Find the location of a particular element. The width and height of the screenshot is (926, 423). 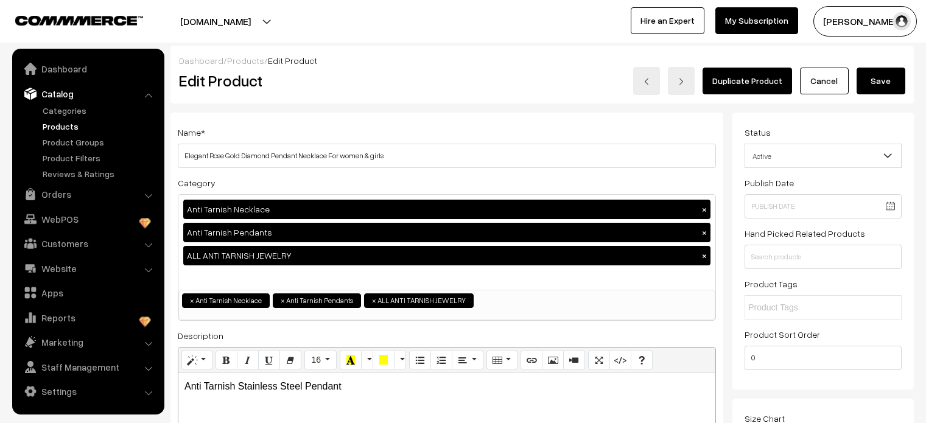

a: Categories is located at coordinates (100, 110).